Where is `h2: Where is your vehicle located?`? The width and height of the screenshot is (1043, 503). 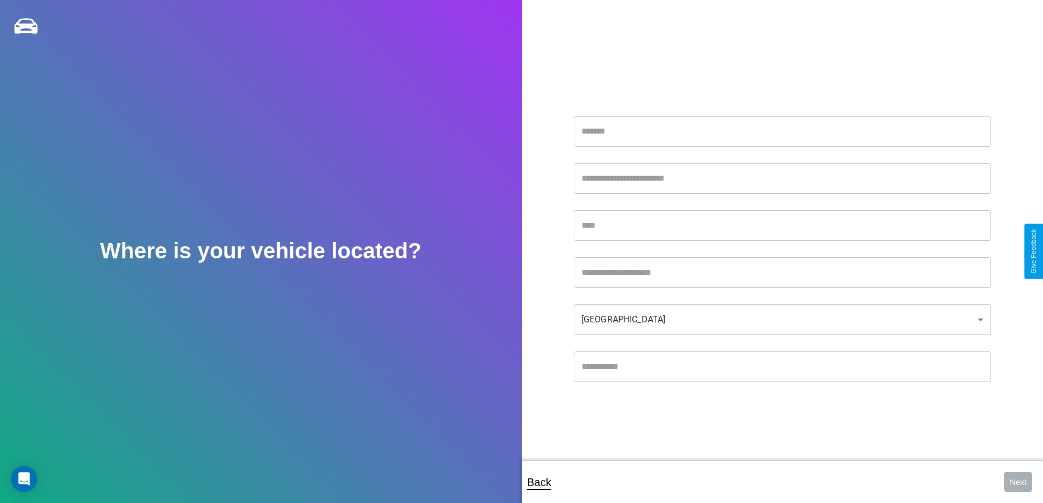
h2: Where is your vehicle located? is located at coordinates (261, 251).